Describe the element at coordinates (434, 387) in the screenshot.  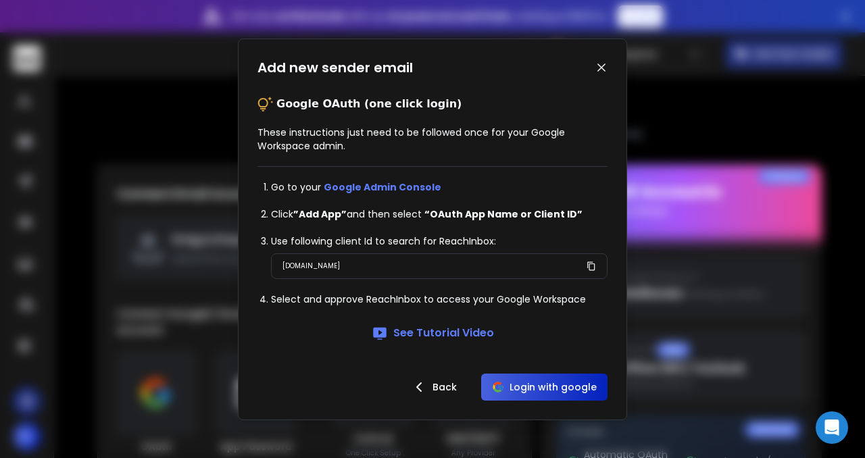
I see `button: Back` at that location.